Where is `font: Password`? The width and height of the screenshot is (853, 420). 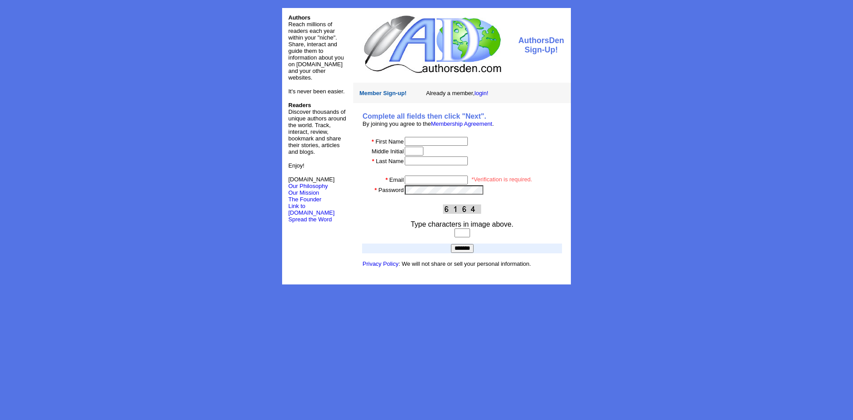 font: Password is located at coordinates (391, 190).